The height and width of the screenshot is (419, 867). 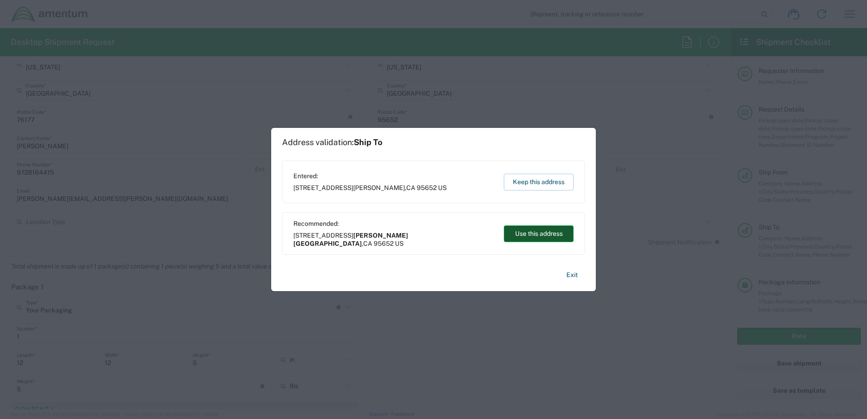 What do you see at coordinates (394, 223) in the screenshot?
I see `span: Recommended:` at bounding box center [394, 223].